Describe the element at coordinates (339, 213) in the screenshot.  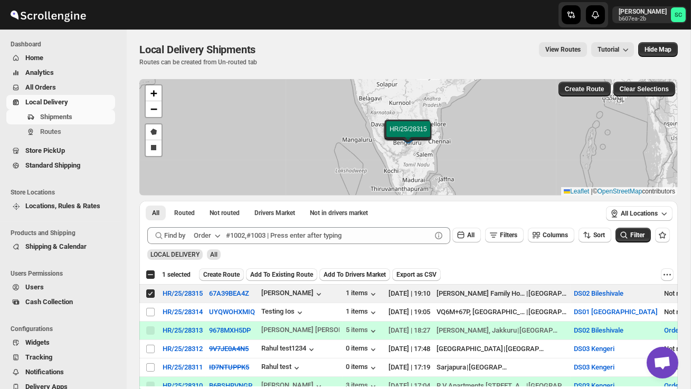
I see `span: Not in drivers market` at that location.